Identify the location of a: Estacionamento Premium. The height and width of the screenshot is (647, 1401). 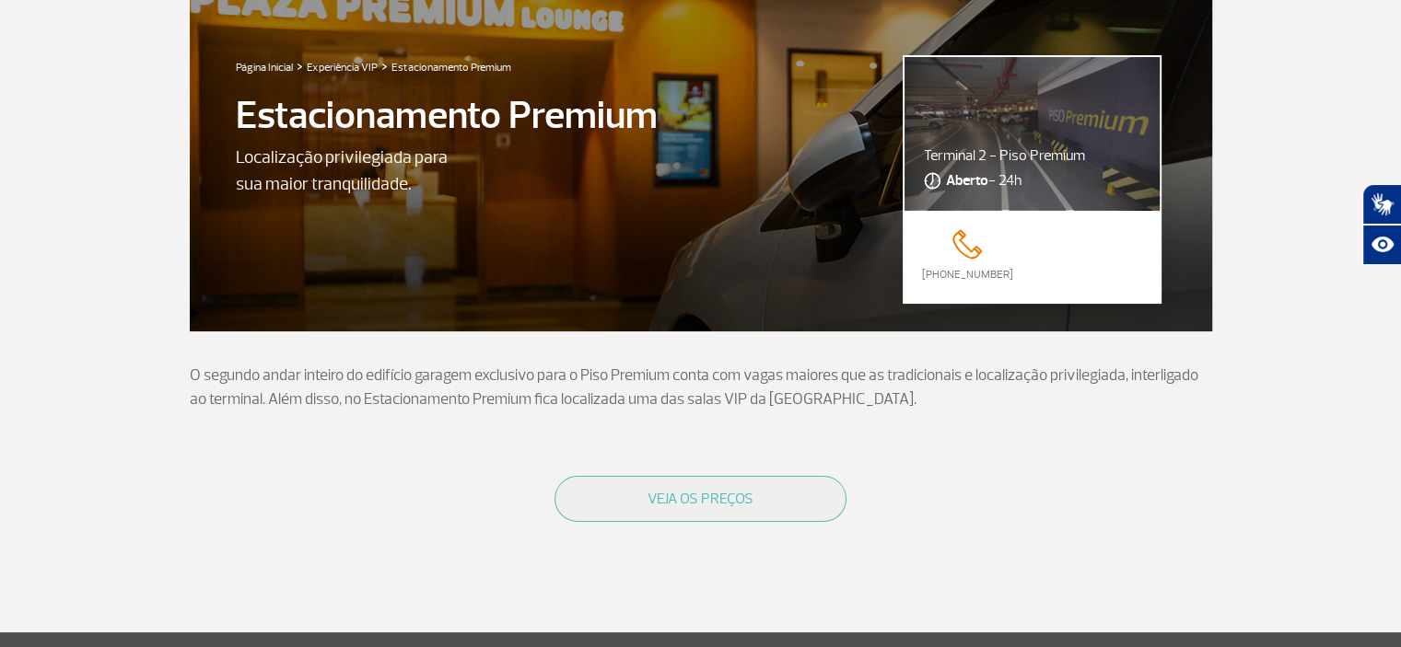
(451, 67).